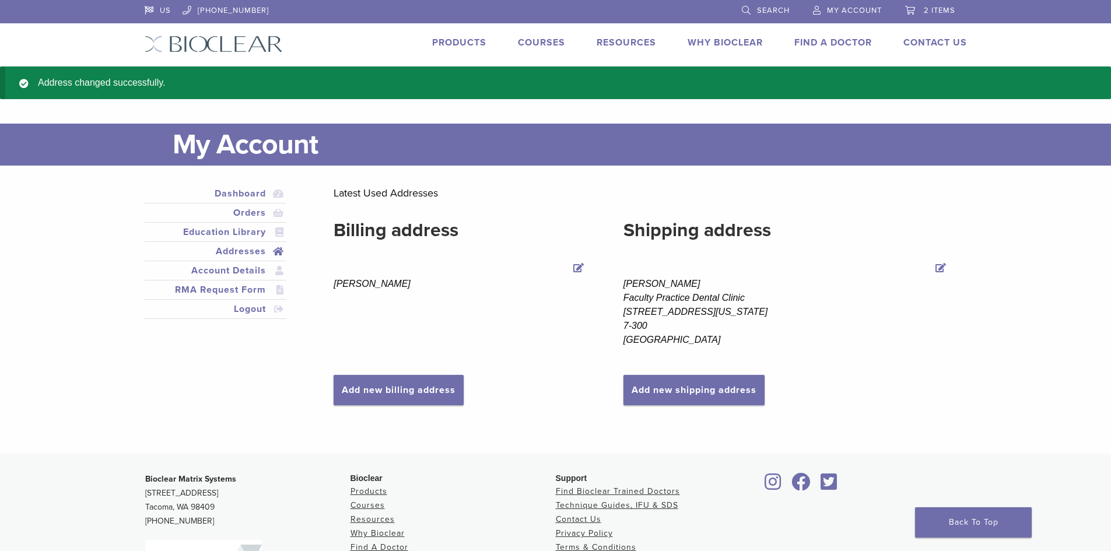 This screenshot has width=1111, height=551. What do you see at coordinates (216, 271) in the screenshot?
I see `a: Account Details` at bounding box center [216, 271].